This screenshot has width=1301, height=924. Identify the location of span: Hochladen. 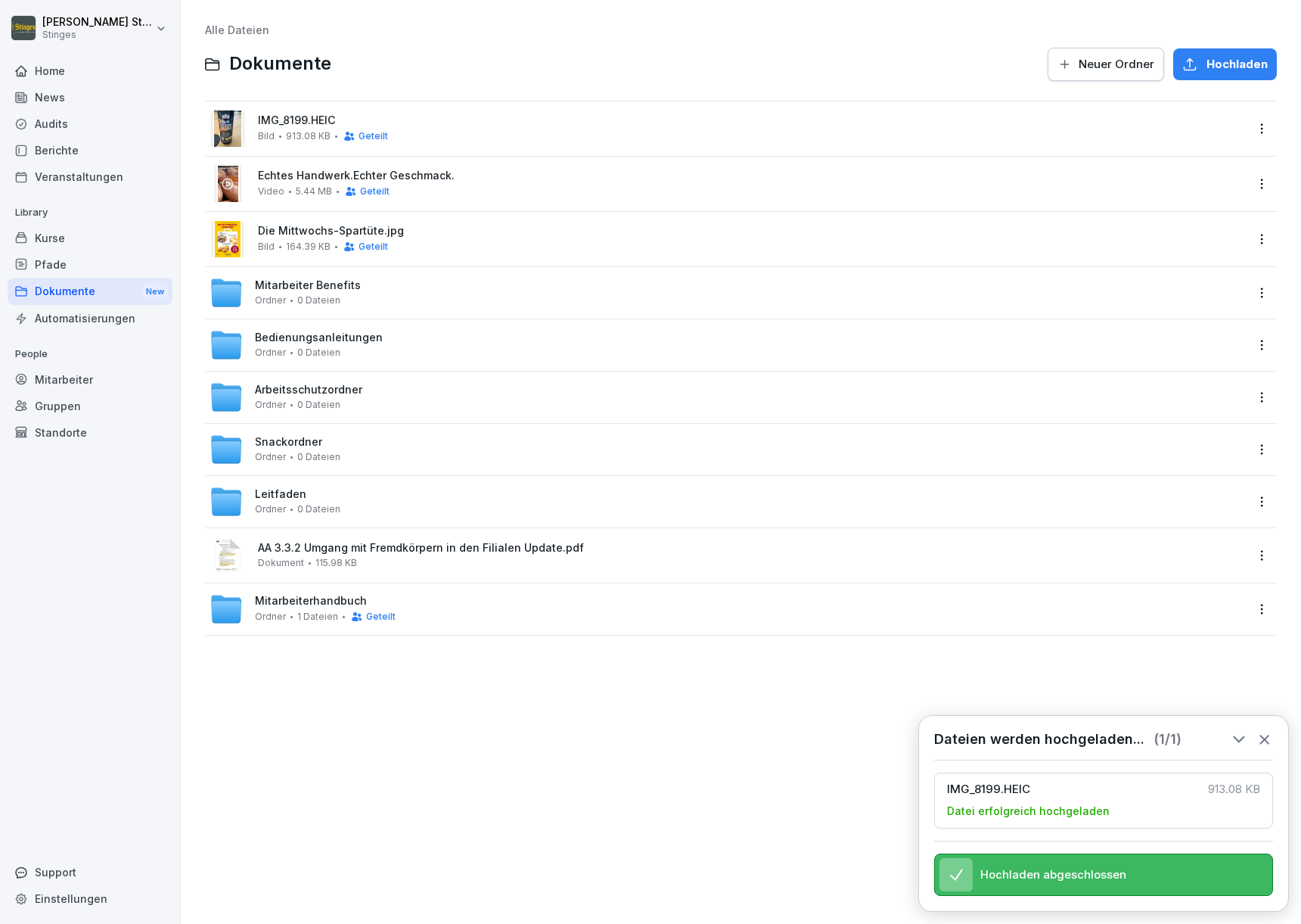
(1237, 65).